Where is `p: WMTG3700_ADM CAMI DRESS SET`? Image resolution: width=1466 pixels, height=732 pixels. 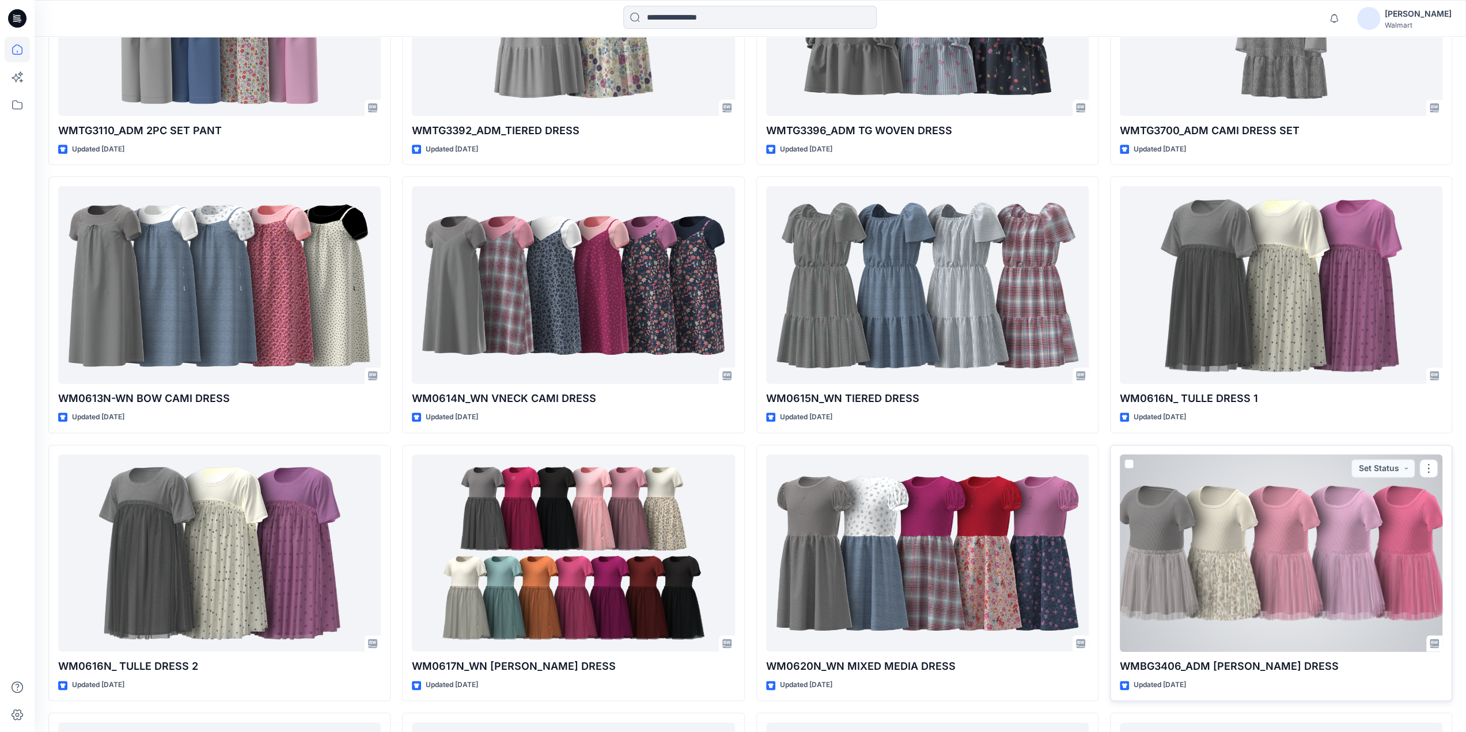 p: WMTG3700_ADM CAMI DRESS SET is located at coordinates (1281, 131).